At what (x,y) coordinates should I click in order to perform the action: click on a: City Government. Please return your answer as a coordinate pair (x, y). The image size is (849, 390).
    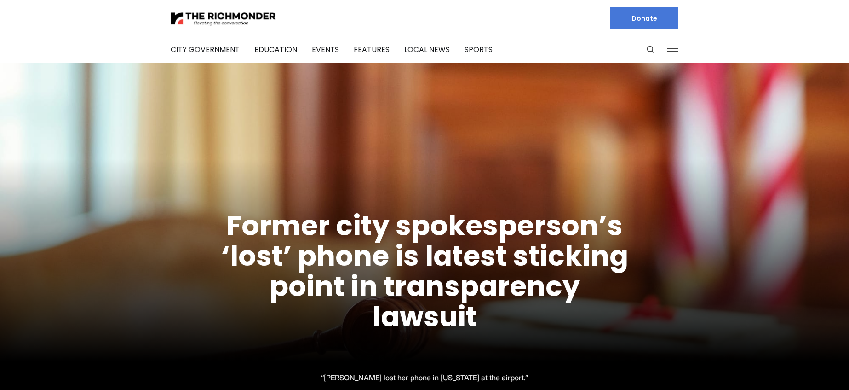
    Looking at the image, I should click on (205, 49).